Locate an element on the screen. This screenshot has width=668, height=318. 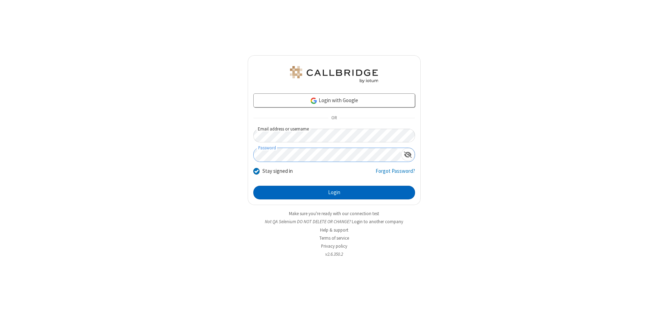
img: google-icon.png is located at coordinates (314, 101).